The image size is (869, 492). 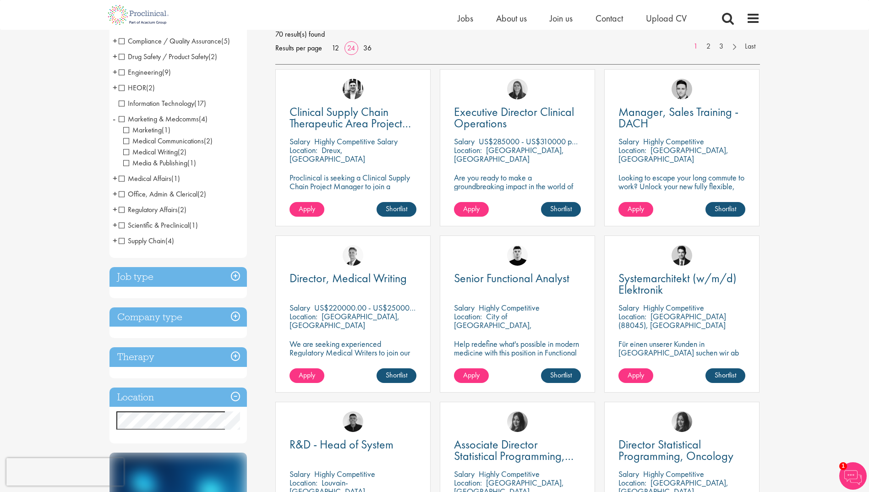 What do you see at coordinates (353, 255) in the screenshot?
I see `img: George Watson` at bounding box center [353, 255].